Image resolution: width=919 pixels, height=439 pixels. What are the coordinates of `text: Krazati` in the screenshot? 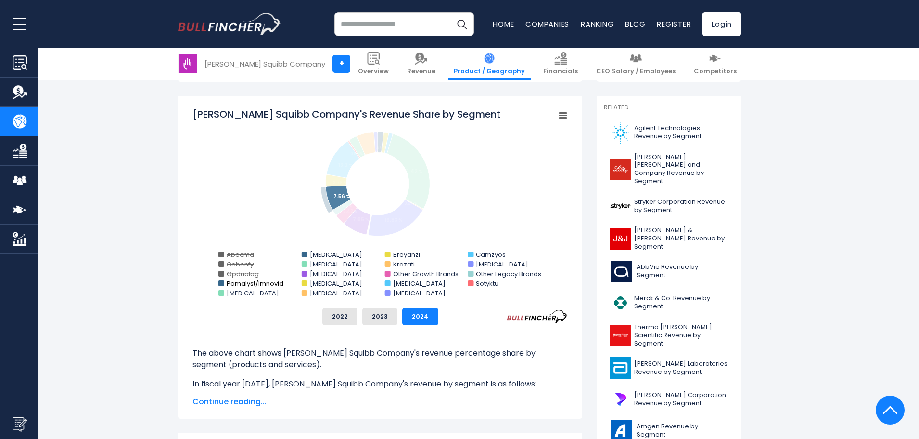 It's located at (404, 264).